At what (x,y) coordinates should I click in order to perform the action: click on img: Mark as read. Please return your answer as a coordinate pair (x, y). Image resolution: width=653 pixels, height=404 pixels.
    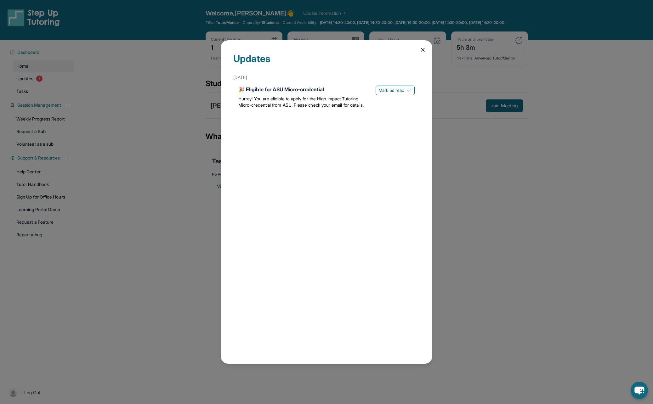
    Looking at the image, I should click on (409, 90).